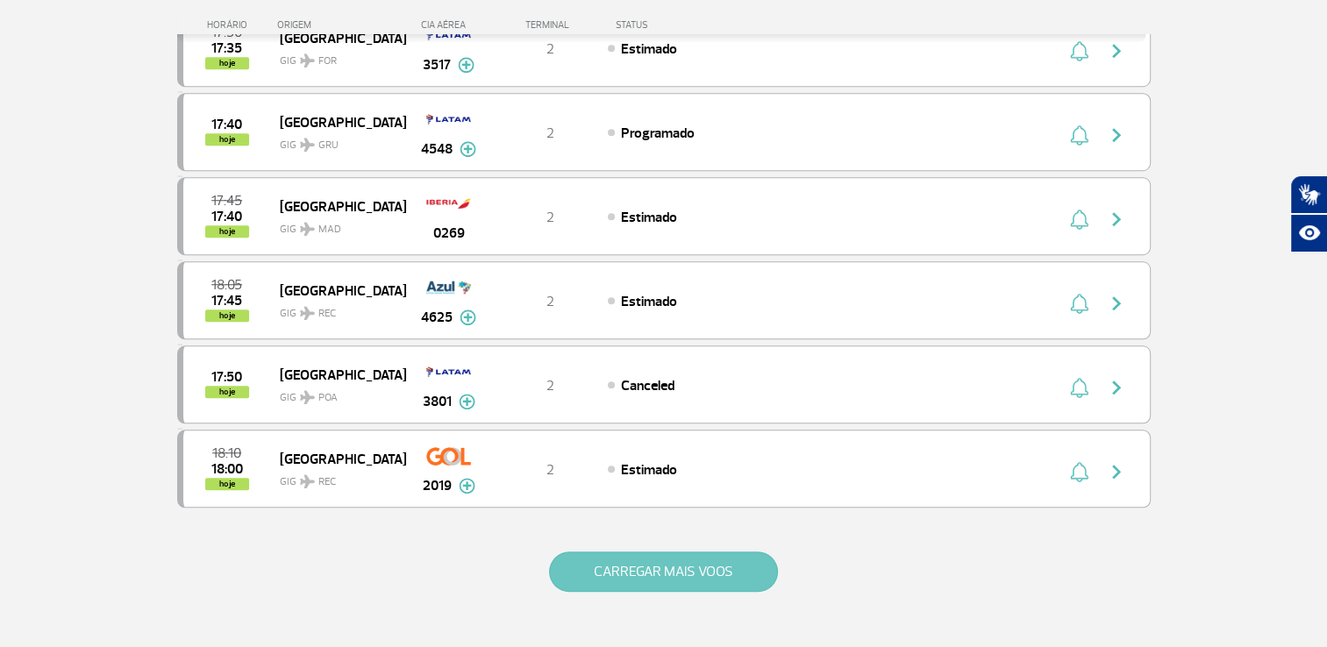 The height and width of the screenshot is (647, 1327). I want to click on span: Canceled, so click(647, 386).